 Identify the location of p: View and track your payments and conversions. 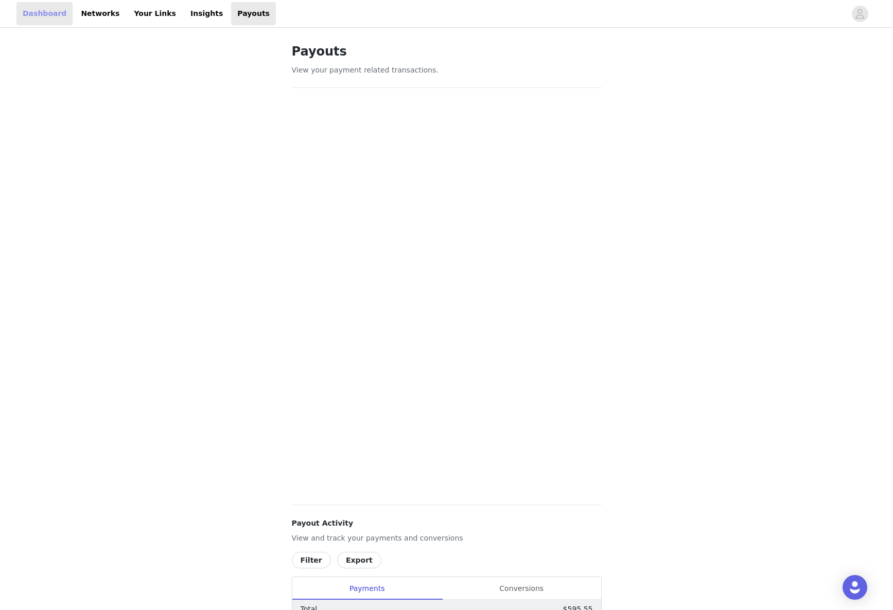
(447, 538).